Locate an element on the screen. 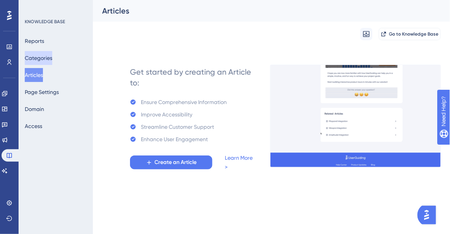 The image size is (450, 234). div: KNOWLEDGE BASE is located at coordinates (45, 22).